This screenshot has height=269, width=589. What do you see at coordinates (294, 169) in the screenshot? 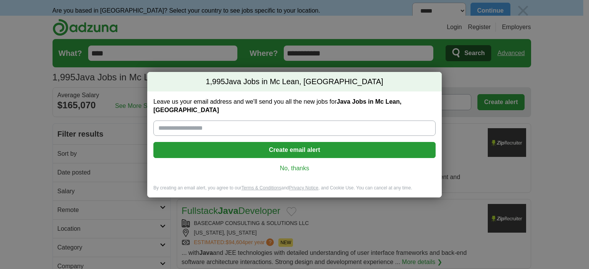
I see `a: No, thanks` at bounding box center [294, 169].